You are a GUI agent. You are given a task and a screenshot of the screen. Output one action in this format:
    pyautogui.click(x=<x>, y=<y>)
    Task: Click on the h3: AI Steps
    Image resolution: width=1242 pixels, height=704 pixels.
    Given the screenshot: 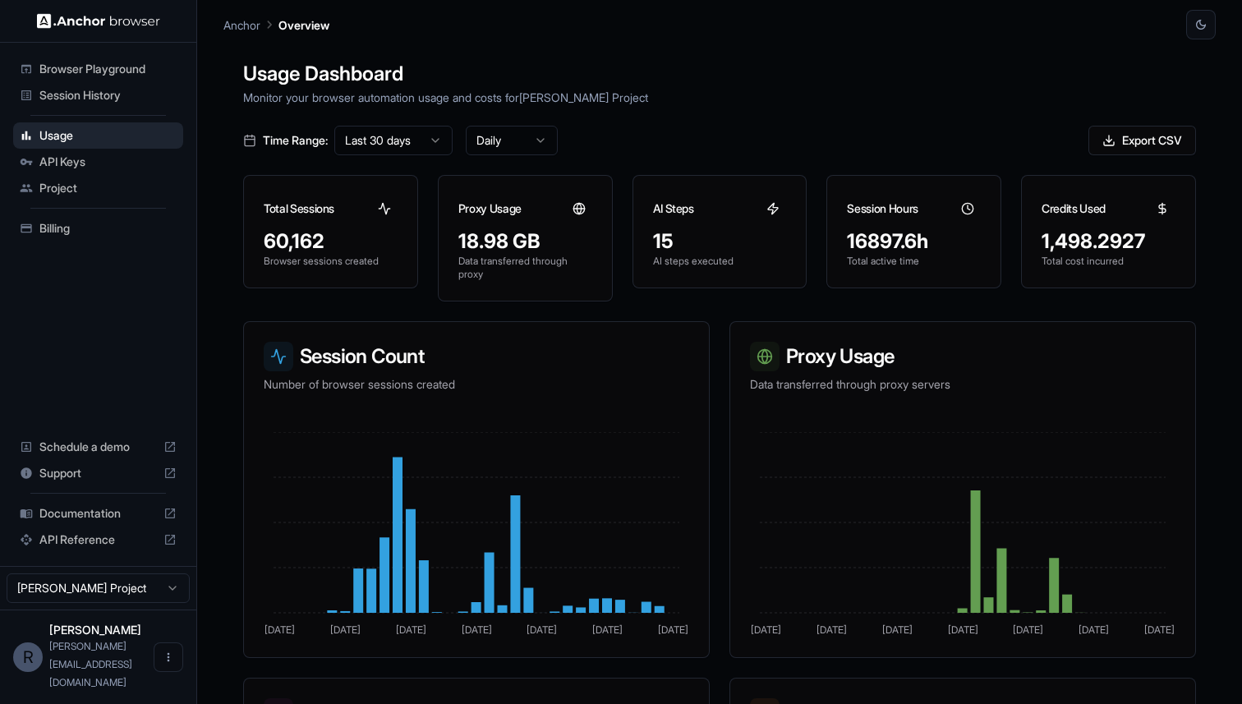 What is the action you would take?
    pyautogui.click(x=674, y=209)
    